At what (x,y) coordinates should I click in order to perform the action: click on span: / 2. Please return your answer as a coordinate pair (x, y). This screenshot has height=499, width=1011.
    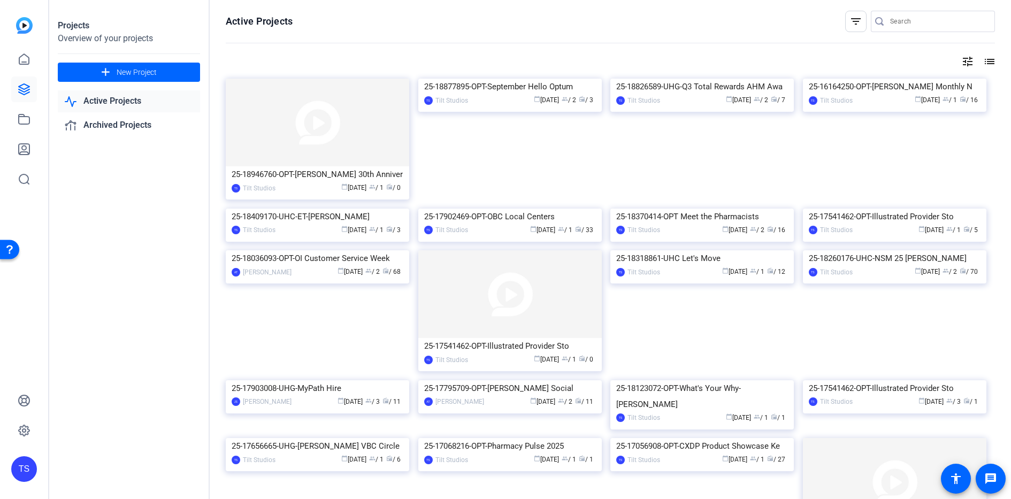
    Looking at the image, I should click on (761, 100).